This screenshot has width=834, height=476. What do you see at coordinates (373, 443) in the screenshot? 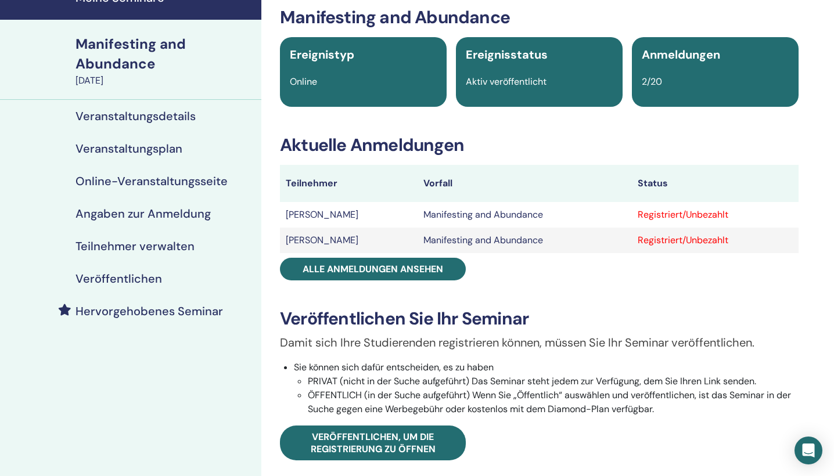
I see `span: Veröffentlichen, um die Registrierung zu öffnen` at bounding box center [373, 443].